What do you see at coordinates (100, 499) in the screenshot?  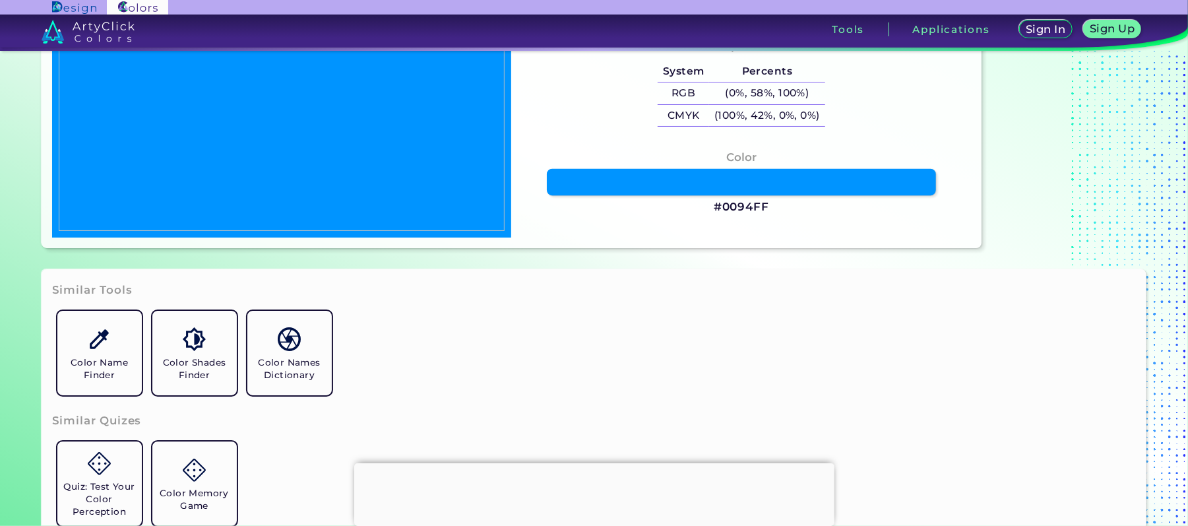 I see `h5: Quiz: Test Your Color Perception` at bounding box center [100, 499].